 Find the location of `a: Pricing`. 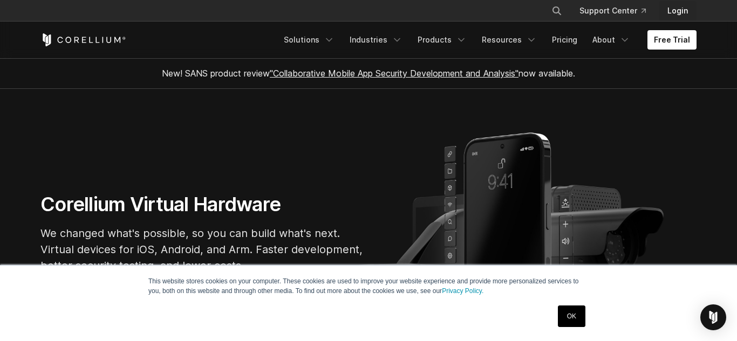

a: Pricing is located at coordinates (564, 40).